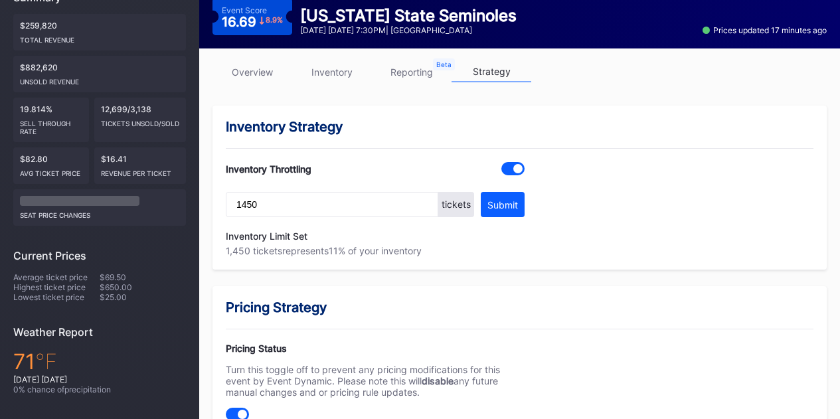 This screenshot has height=419, width=840. I want to click on div: 16.69, so click(252, 22).